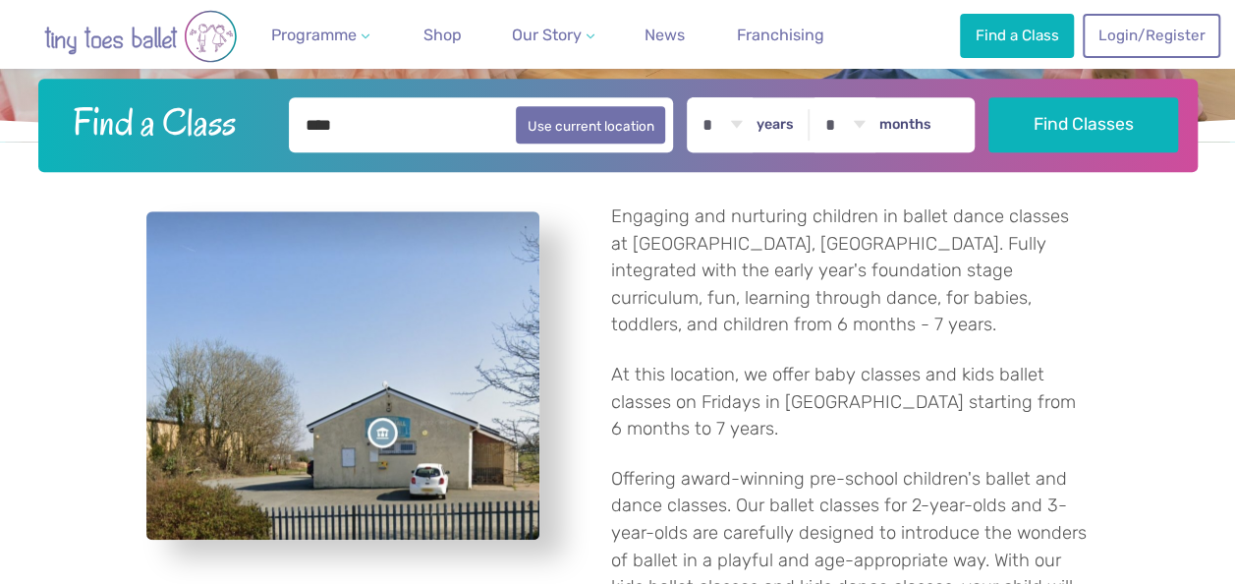  Describe the element at coordinates (343, 375) in the screenshot. I see `a: View full-size image` at that location.